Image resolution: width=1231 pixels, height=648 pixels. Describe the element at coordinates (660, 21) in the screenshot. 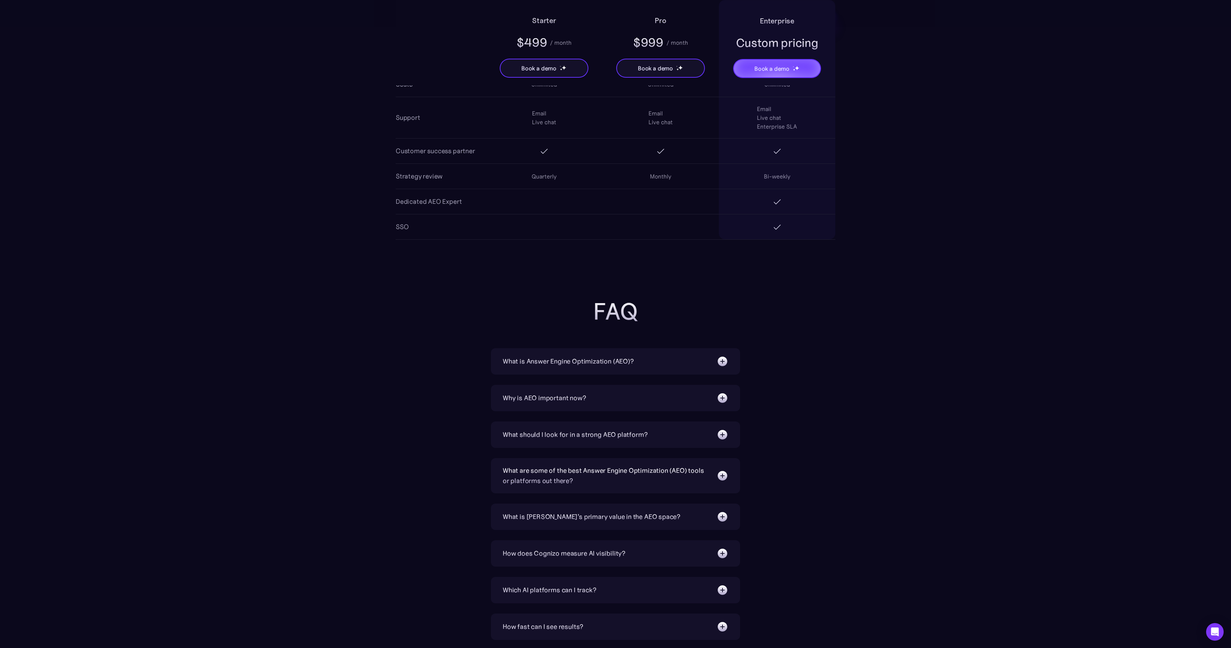

I see `h2: Pro` at that location.